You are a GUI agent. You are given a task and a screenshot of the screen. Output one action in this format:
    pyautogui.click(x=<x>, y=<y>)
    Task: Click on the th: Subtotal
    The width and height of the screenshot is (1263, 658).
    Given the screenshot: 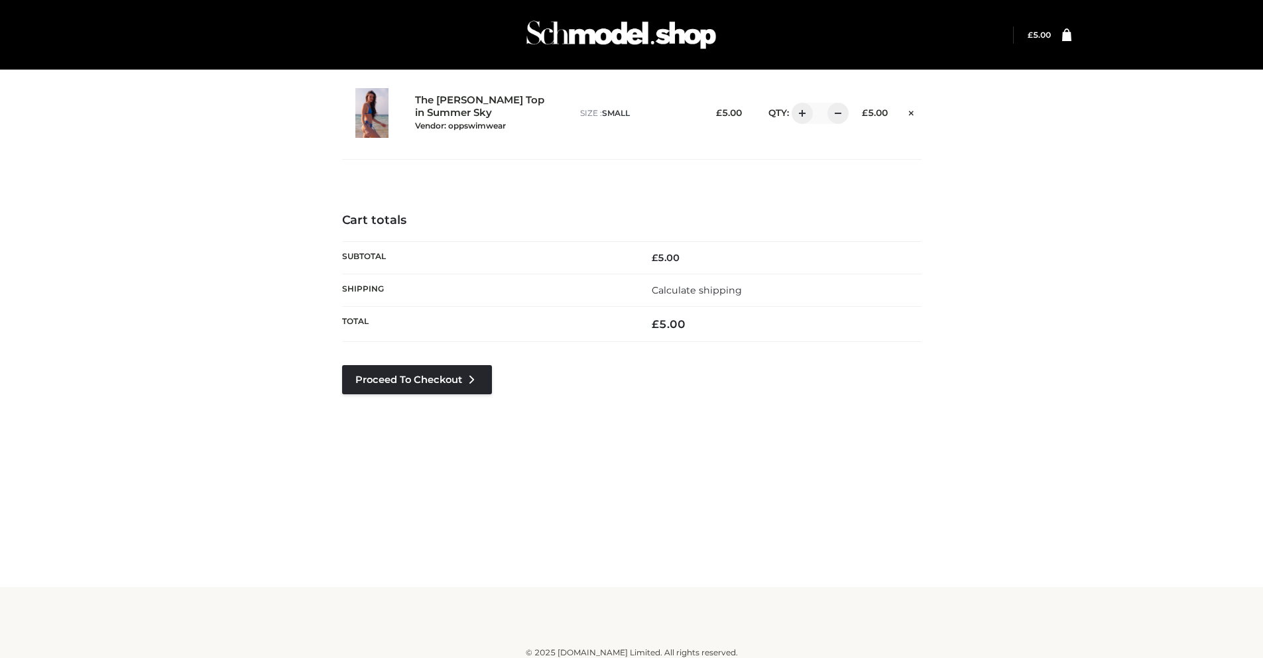 What is the action you would take?
    pyautogui.click(x=487, y=257)
    